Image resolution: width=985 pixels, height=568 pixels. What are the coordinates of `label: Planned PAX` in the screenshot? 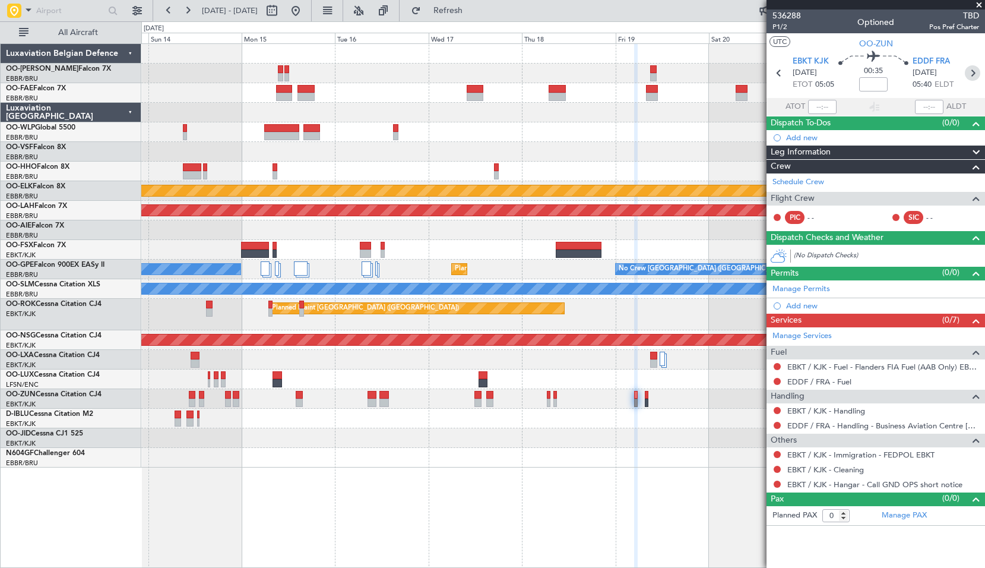 It's located at (795, 515).